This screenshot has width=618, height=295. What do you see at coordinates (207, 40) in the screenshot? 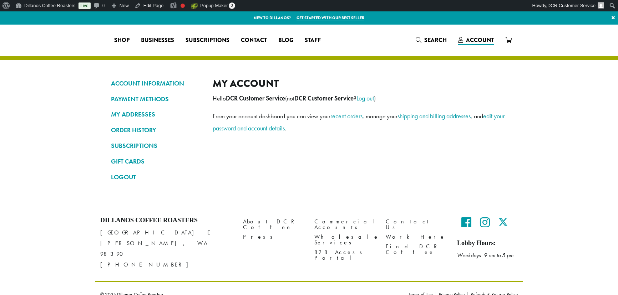
I see `span: Subscriptions` at bounding box center [207, 40].